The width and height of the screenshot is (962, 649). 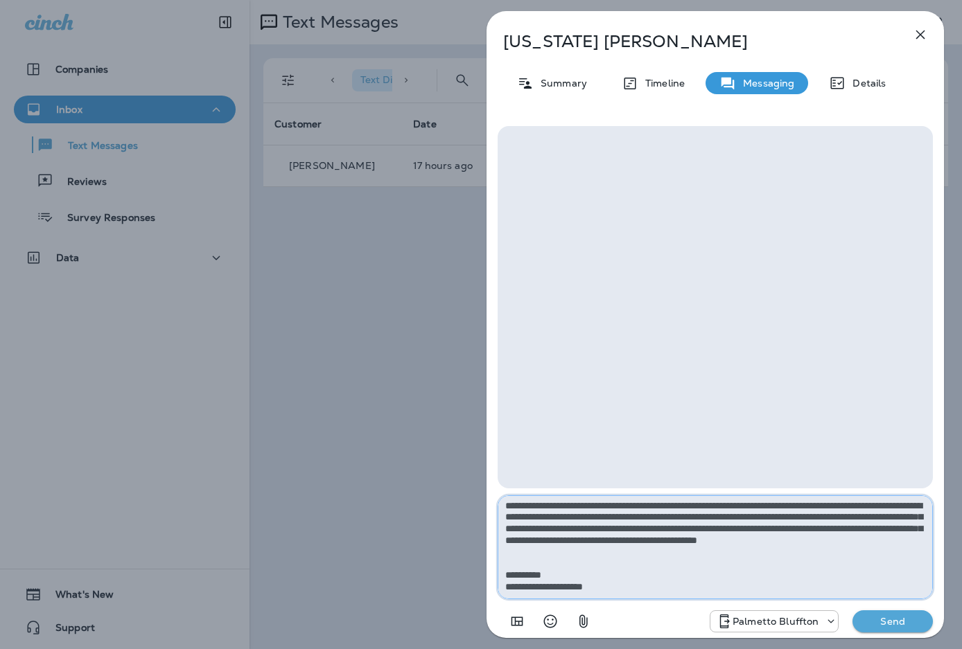 What do you see at coordinates (866, 83) in the screenshot?
I see `p: Details` at bounding box center [866, 83].